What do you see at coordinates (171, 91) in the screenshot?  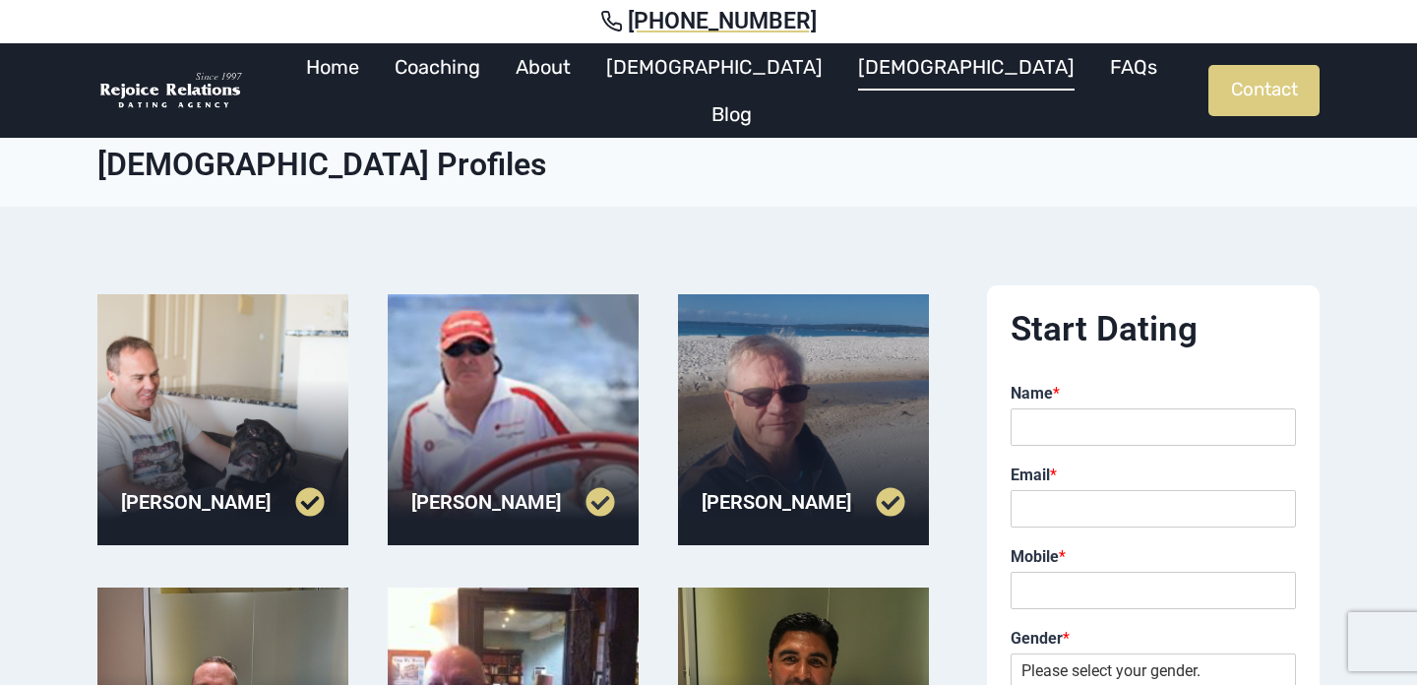 I see `img: Rejoice Relations` at bounding box center [171, 91].